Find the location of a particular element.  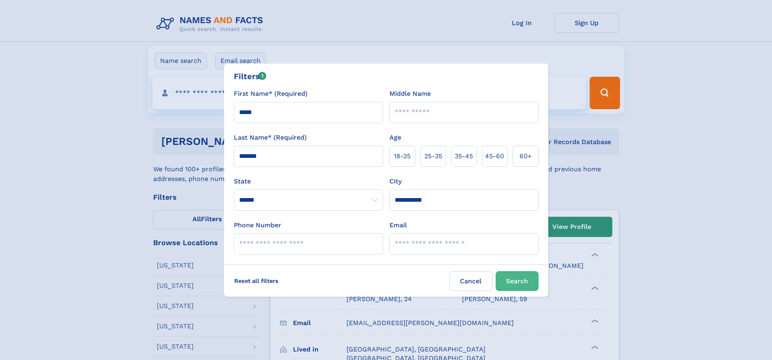

div: Filters is located at coordinates (250, 76).